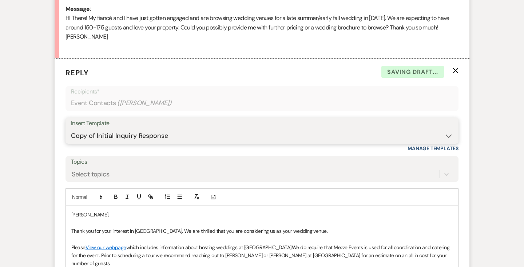  I want to click on p: Recipients*, so click(262, 92).